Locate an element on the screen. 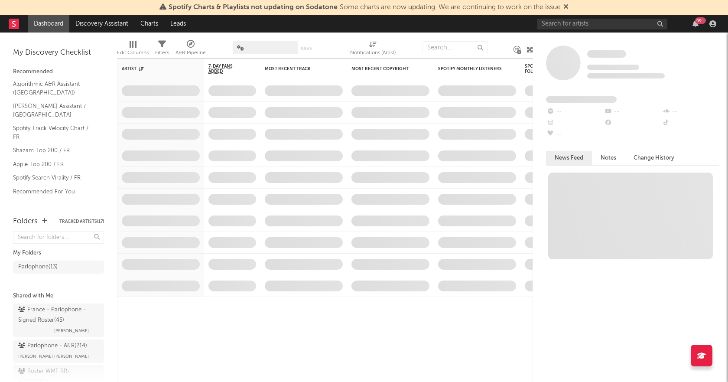  input: Search for folders... is located at coordinates (58, 237).